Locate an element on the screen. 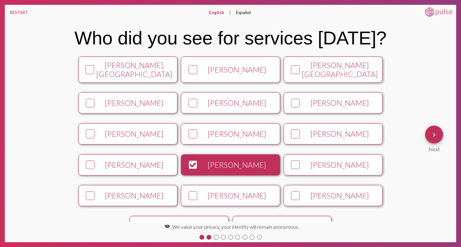 Image resolution: width=461 pixels, height=247 pixels. button: English is located at coordinates (216, 12).